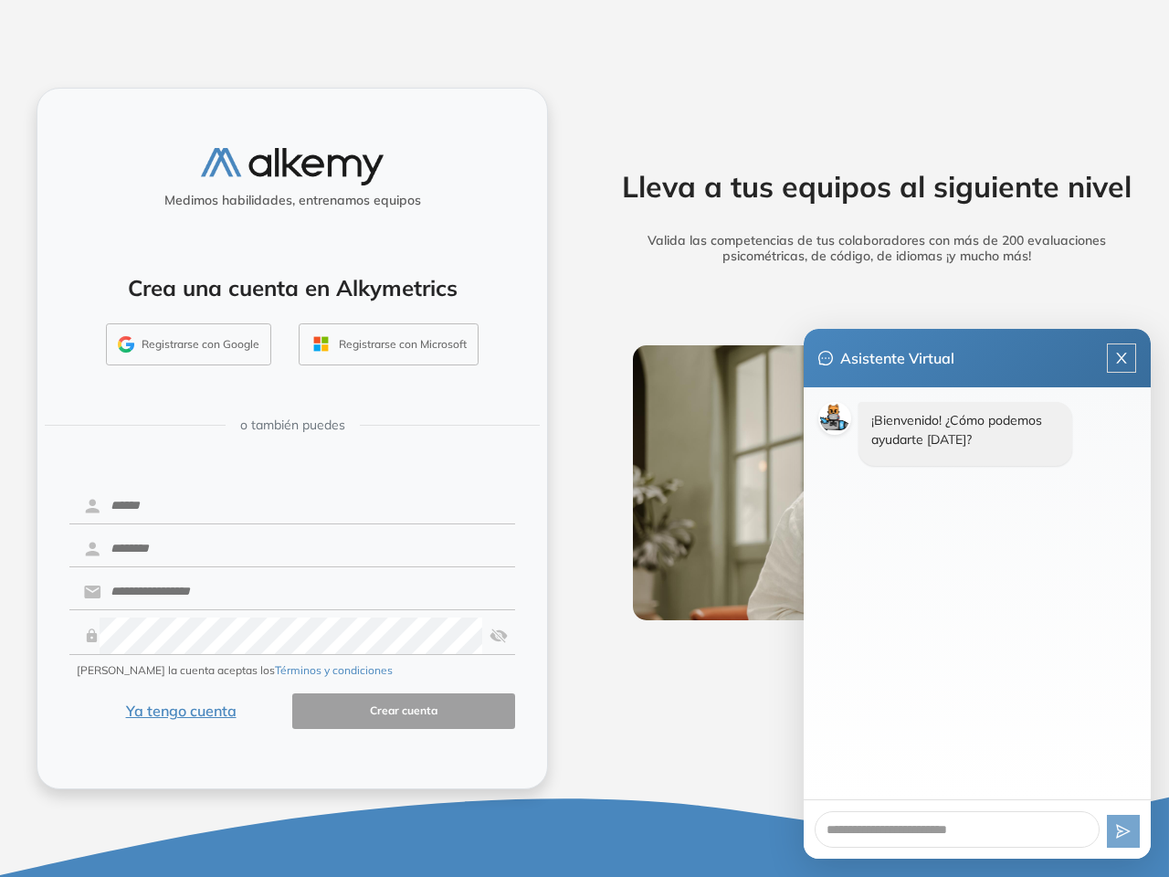 This screenshot has height=877, width=1169. What do you see at coordinates (877, 248) in the screenshot?
I see `h5: Valida las competencias de tus colaboradores con más de 200 evaluaciones psicométricas, de código...` at bounding box center [877, 248].